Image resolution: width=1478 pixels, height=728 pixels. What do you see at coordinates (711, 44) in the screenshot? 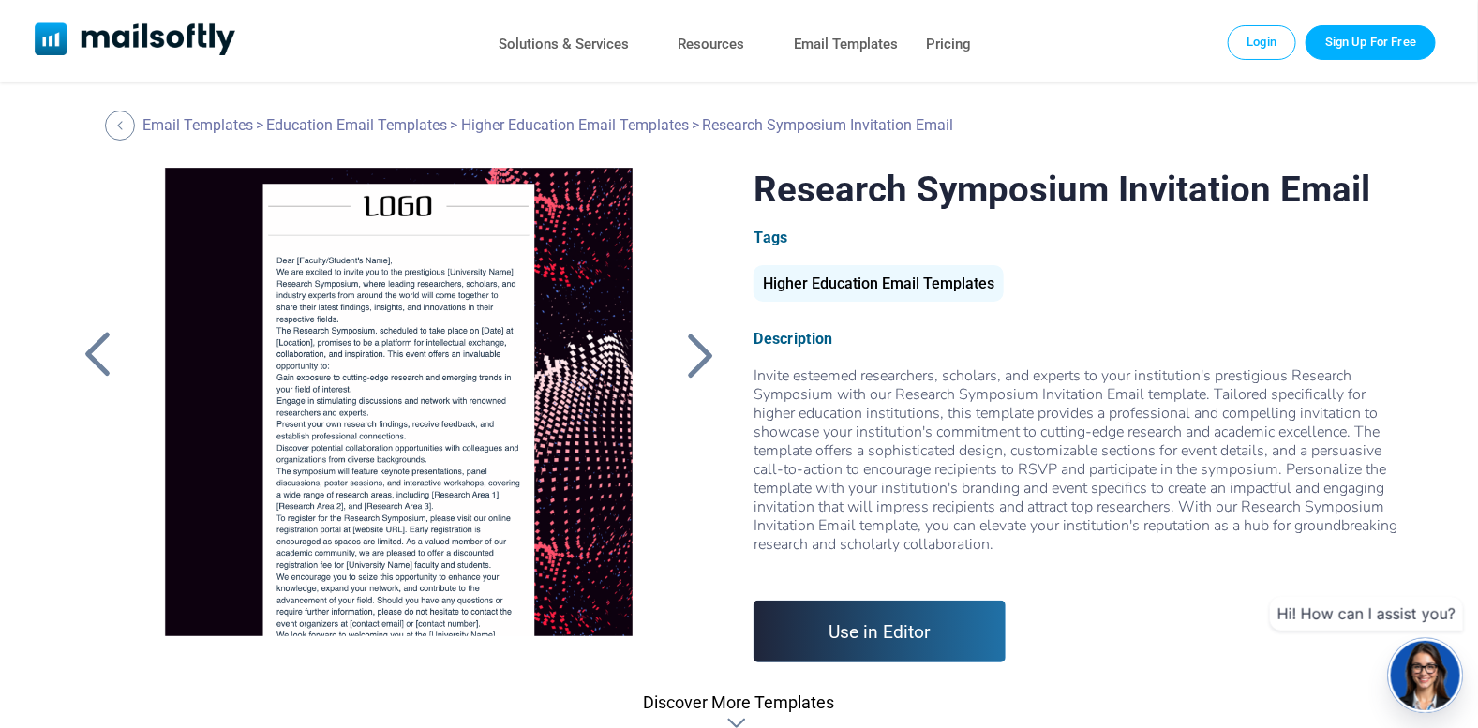
I see `a: Resources` at bounding box center [711, 44].